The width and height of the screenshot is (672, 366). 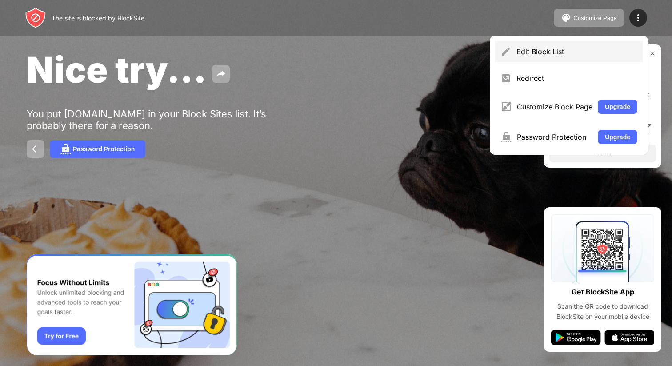 What do you see at coordinates (638, 18) in the screenshot?
I see `img: menu-icon.svg` at bounding box center [638, 18].